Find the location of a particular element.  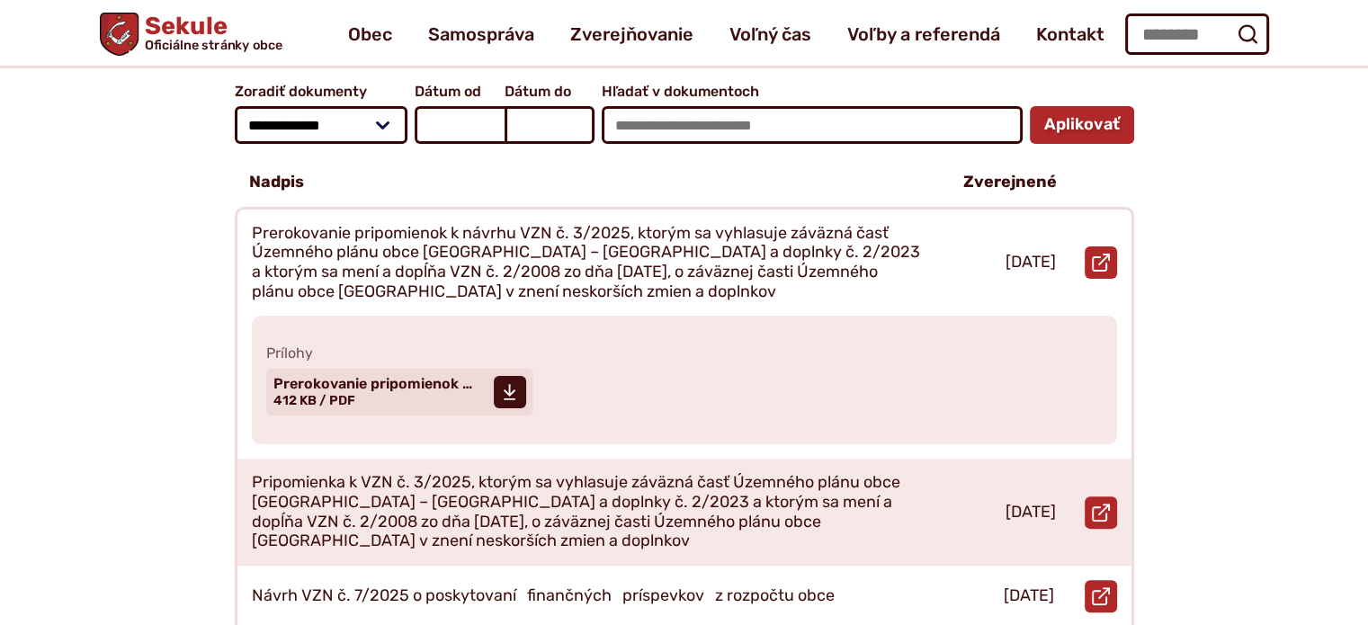

span: 412 KB / PDF is located at coordinates (314, 400).